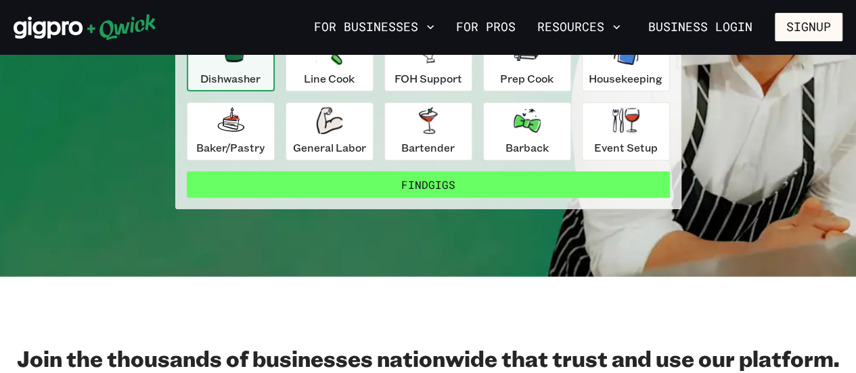 This screenshot has width=856, height=373. I want to click on p: Dishwasher, so click(230, 79).